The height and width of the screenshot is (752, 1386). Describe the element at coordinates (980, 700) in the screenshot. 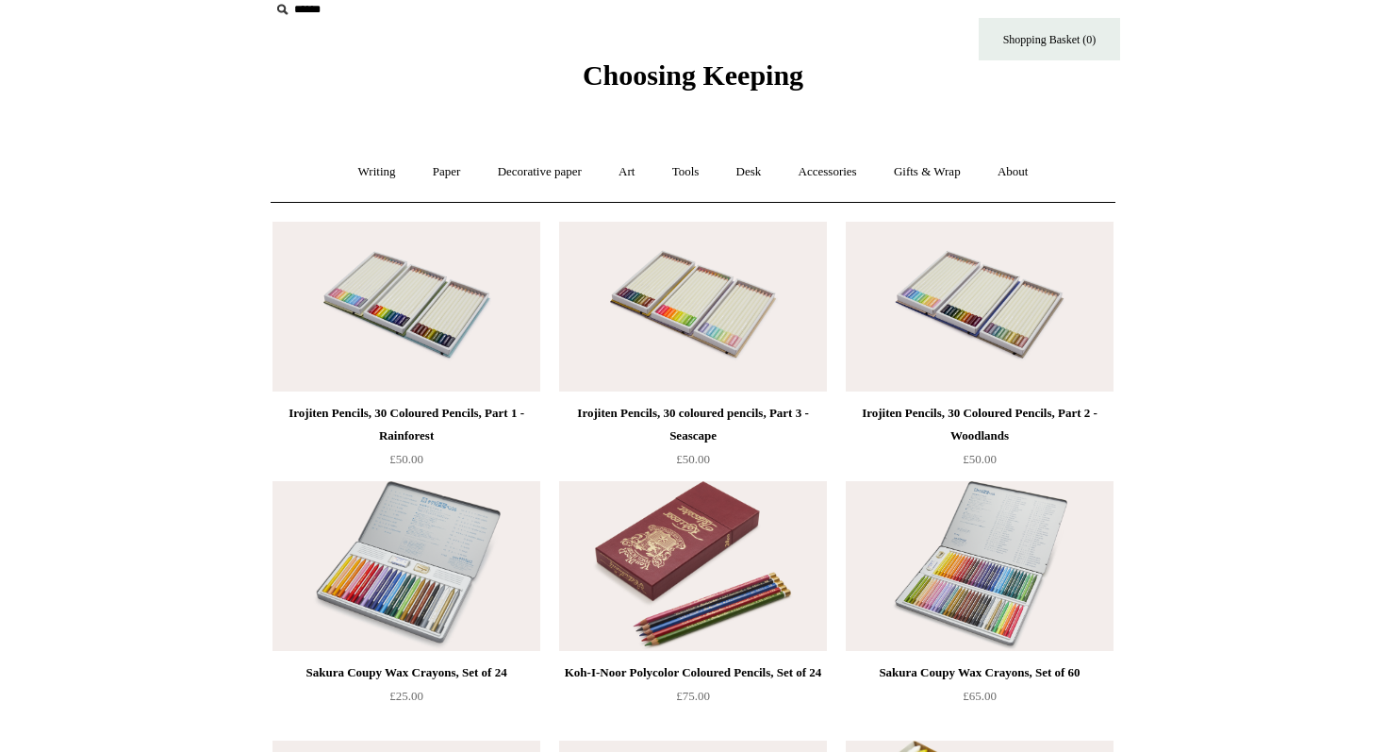

I see `a: Sakura Coupy Wax Crayons, Set of 60 £65.00` at that location.